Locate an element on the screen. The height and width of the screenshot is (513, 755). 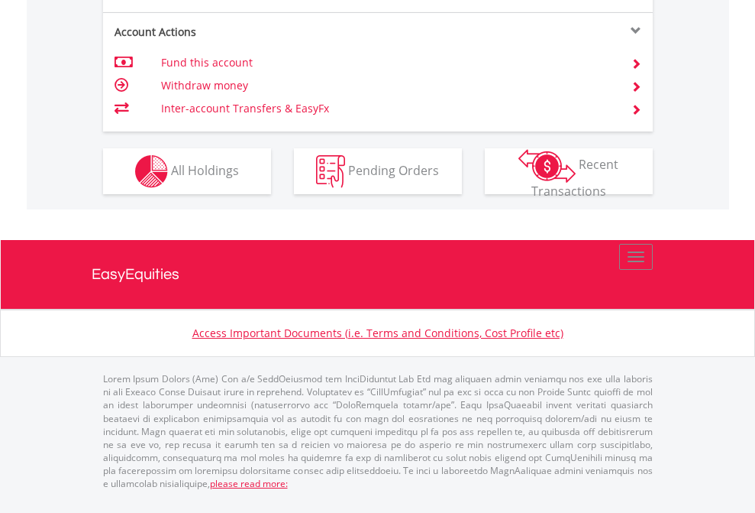
button: All Holdings is located at coordinates (187, 171).